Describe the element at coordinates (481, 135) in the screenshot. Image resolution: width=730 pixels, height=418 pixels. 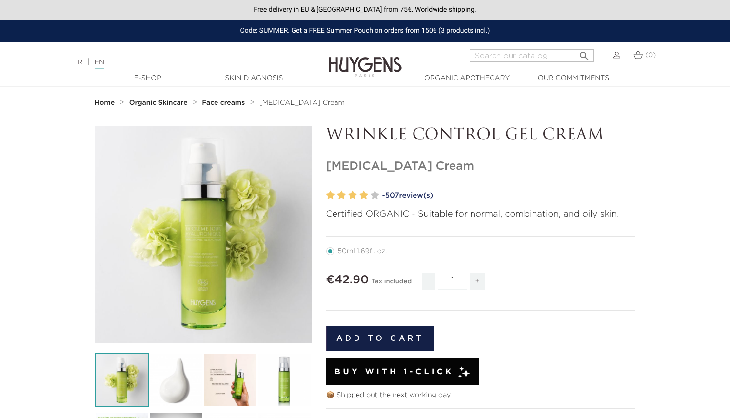
I see `p: WRINKLE CONTROL GEL CREAM` at that location.